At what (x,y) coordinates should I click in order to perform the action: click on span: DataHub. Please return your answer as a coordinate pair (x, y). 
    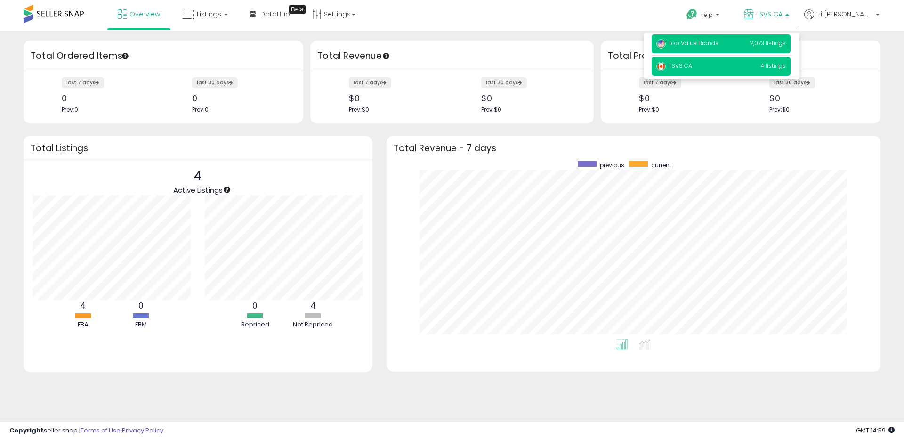
    Looking at the image, I should click on (275, 14).